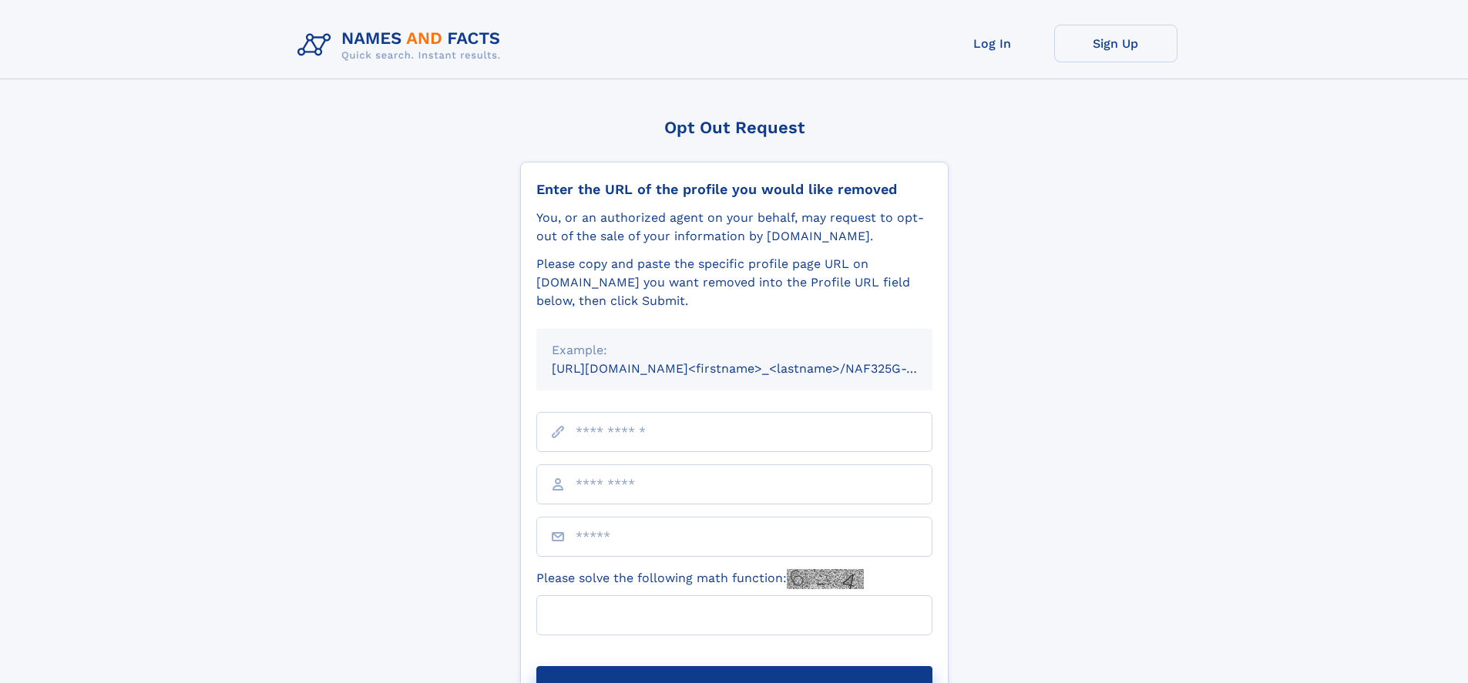 This screenshot has height=683, width=1468. Describe the element at coordinates (1116, 43) in the screenshot. I see `a: Sign Up` at that location.